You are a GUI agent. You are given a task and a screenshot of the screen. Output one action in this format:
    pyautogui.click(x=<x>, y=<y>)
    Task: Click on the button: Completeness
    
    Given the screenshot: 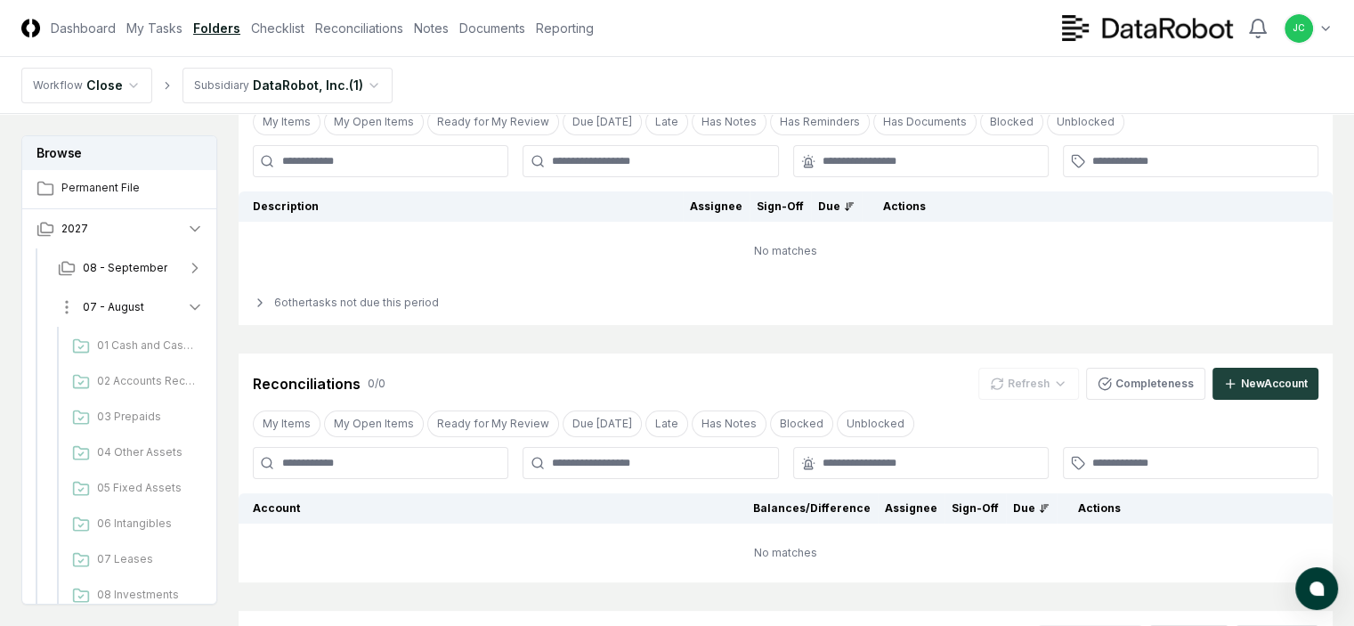 What is the action you would take?
    pyautogui.click(x=1145, y=384)
    